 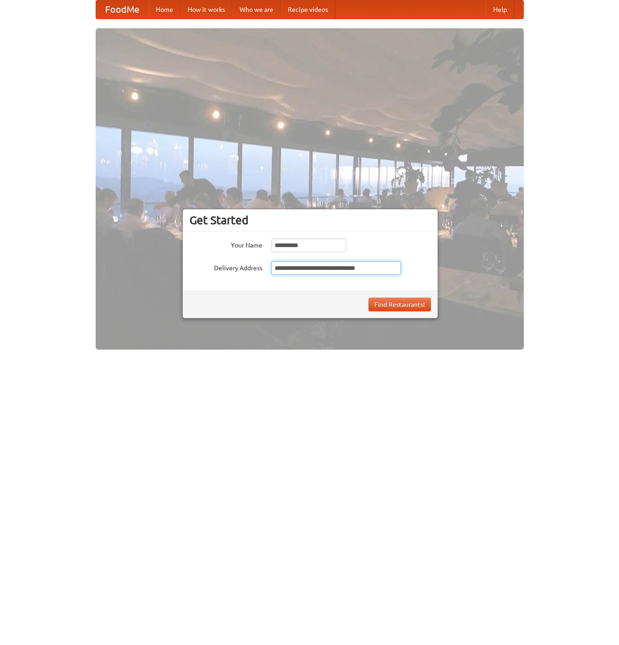 What do you see at coordinates (165, 10) in the screenshot?
I see `a: Home` at bounding box center [165, 10].